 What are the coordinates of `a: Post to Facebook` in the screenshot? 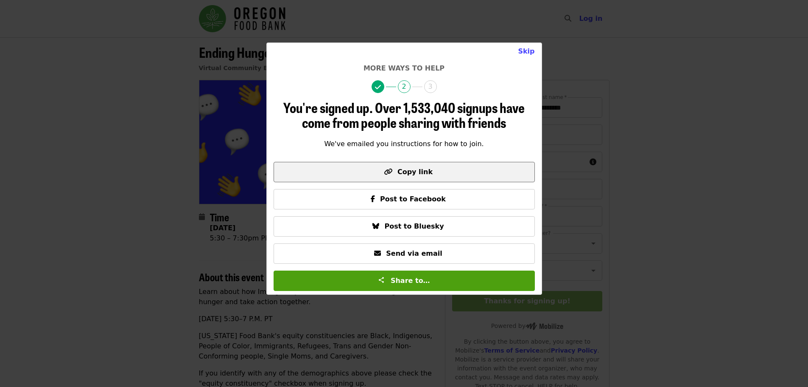 It's located at (404, 199).